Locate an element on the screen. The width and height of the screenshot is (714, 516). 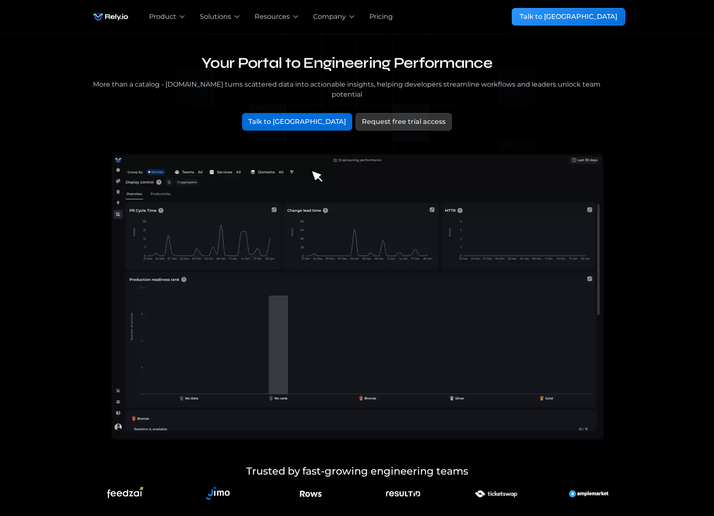
div: Resources is located at coordinates (272, 17).